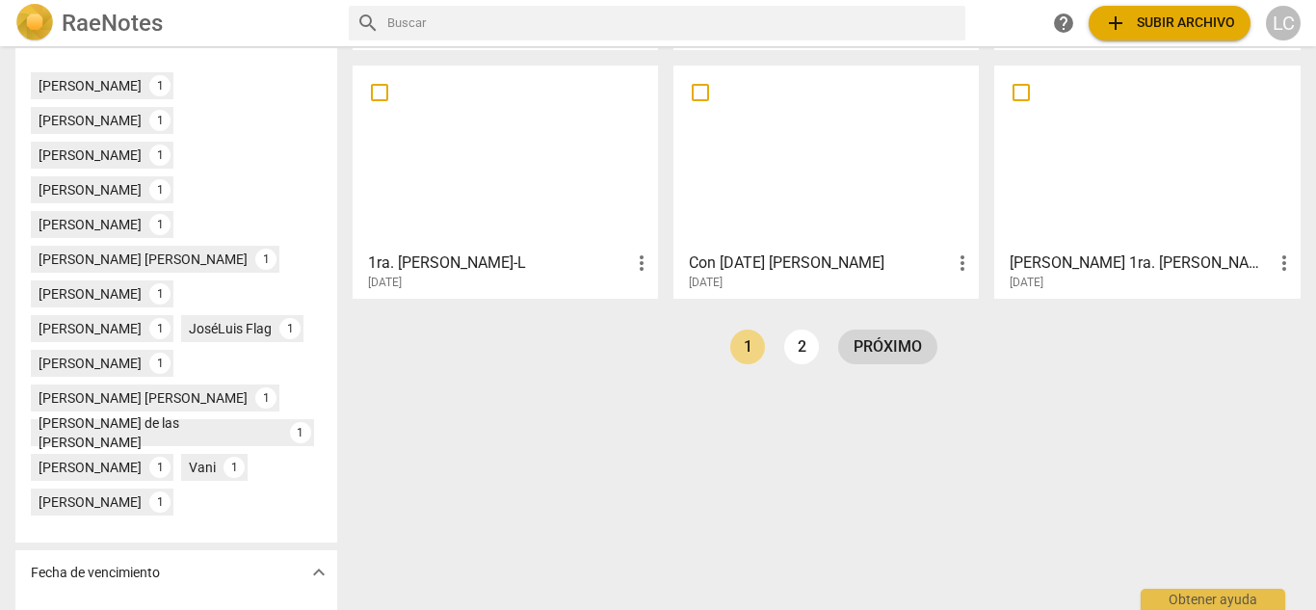  What do you see at coordinates (174, 23) in the screenshot?
I see `a: LogoRaeNotes` at bounding box center [174, 23].